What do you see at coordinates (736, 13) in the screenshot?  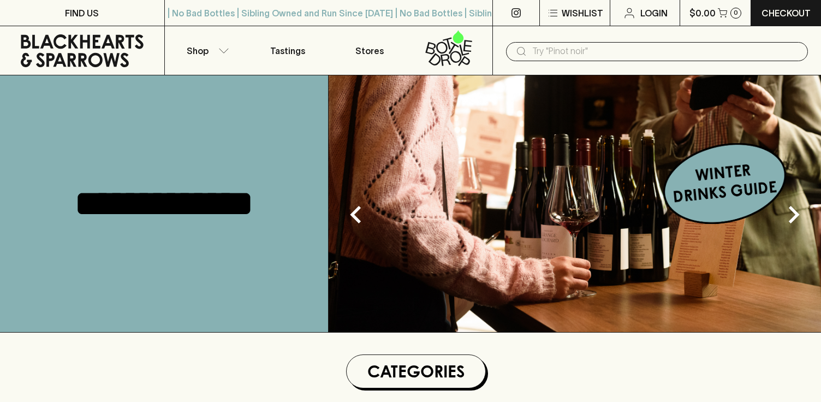 I see `p: 0` at bounding box center [736, 13].